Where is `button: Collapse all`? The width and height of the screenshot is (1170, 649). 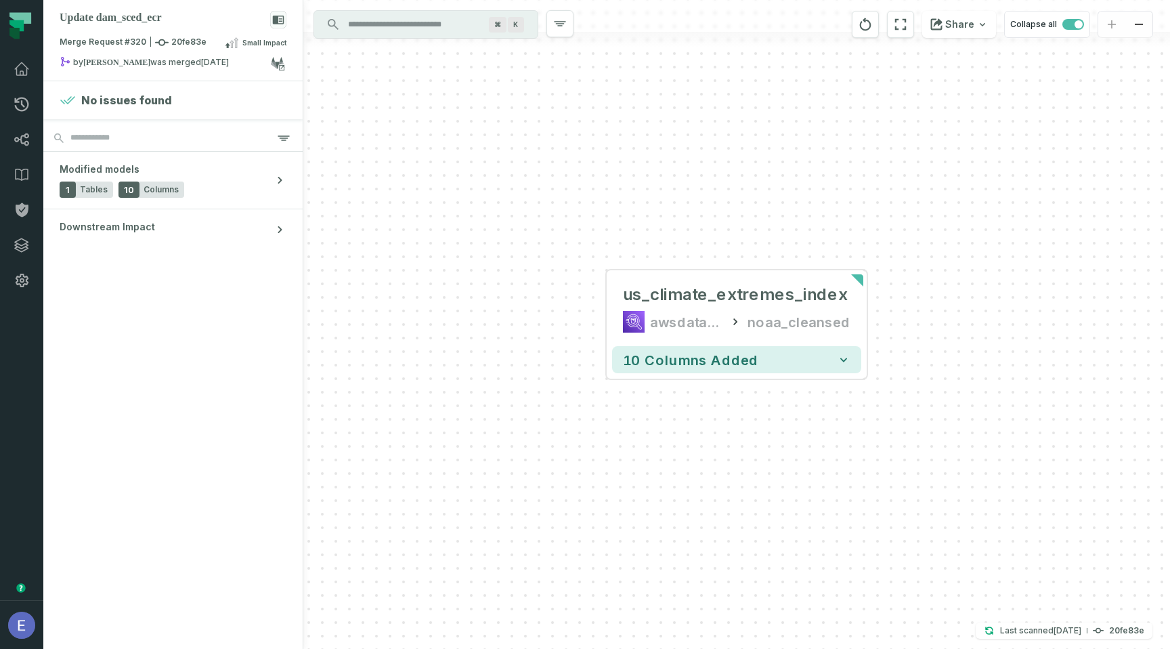
button: Collapse all is located at coordinates (1047, 24).